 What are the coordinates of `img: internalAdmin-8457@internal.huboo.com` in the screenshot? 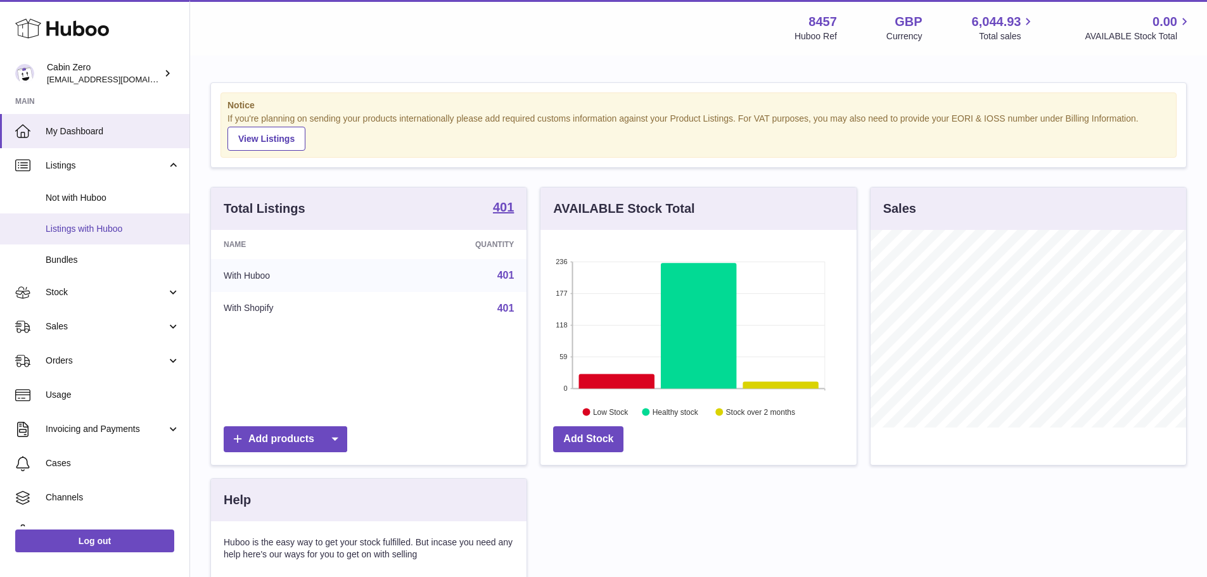 It's located at (25, 74).